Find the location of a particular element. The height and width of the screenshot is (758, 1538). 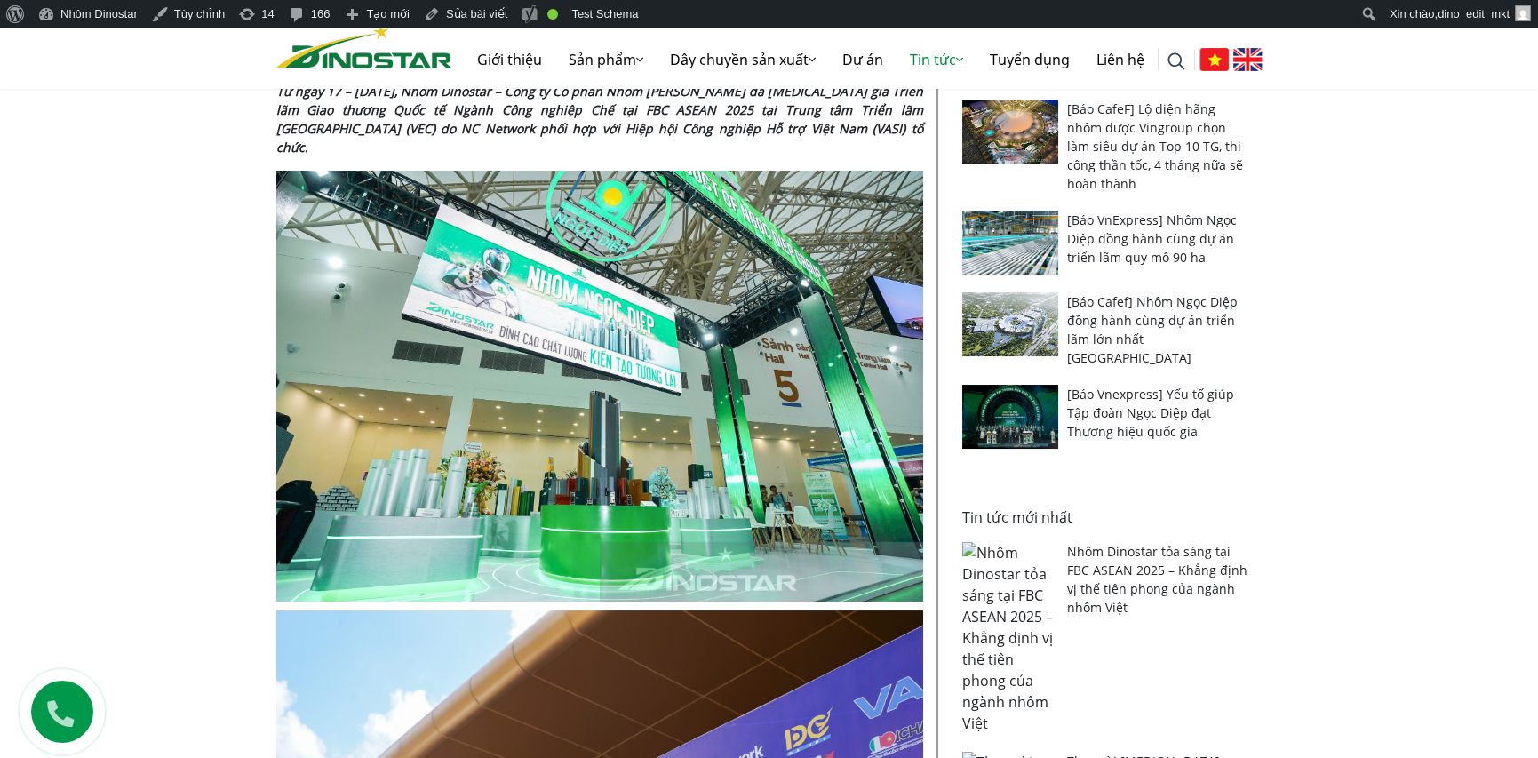

a: Tuyển dụng is located at coordinates (1030, 60).